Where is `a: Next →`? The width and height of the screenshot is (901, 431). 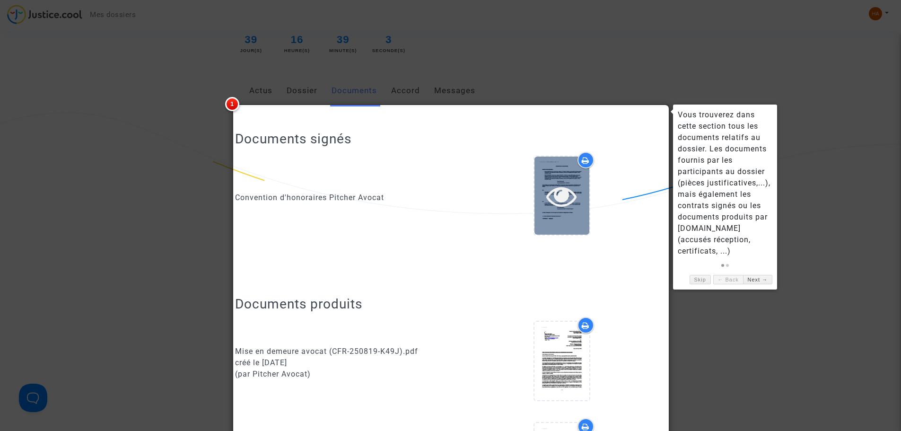
a: Next → is located at coordinates (758, 279).